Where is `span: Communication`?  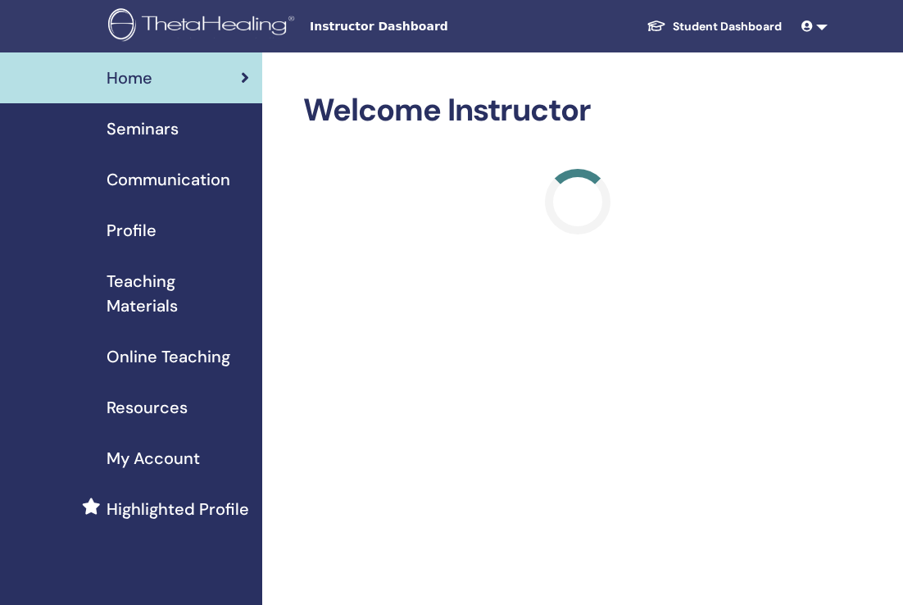
span: Communication is located at coordinates (168, 179).